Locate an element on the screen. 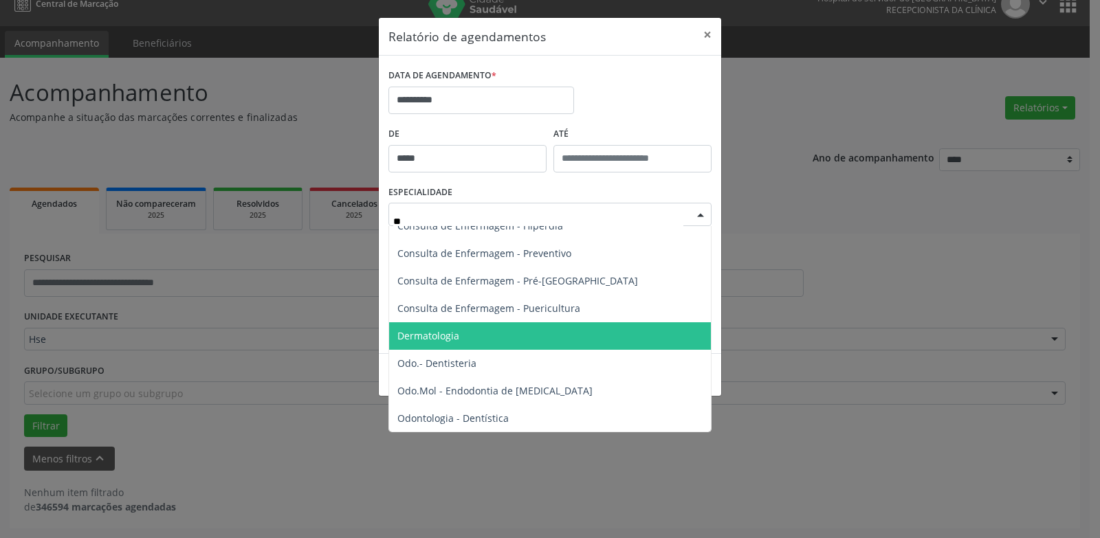  span: Odo.- Dentisteria is located at coordinates (436, 363).